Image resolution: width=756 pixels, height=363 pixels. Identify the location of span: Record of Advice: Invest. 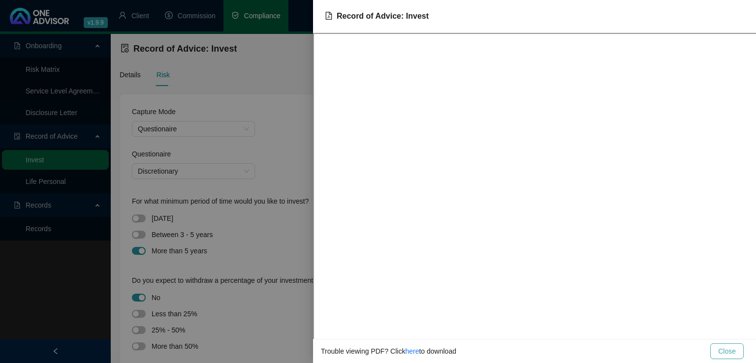
(383, 16).